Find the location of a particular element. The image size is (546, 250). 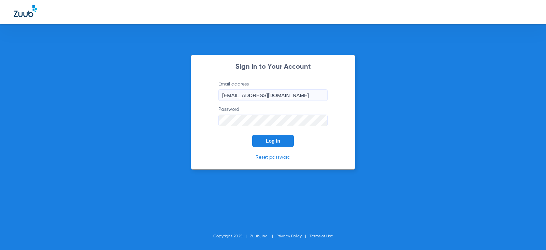

label: Email address is located at coordinates (273, 90).